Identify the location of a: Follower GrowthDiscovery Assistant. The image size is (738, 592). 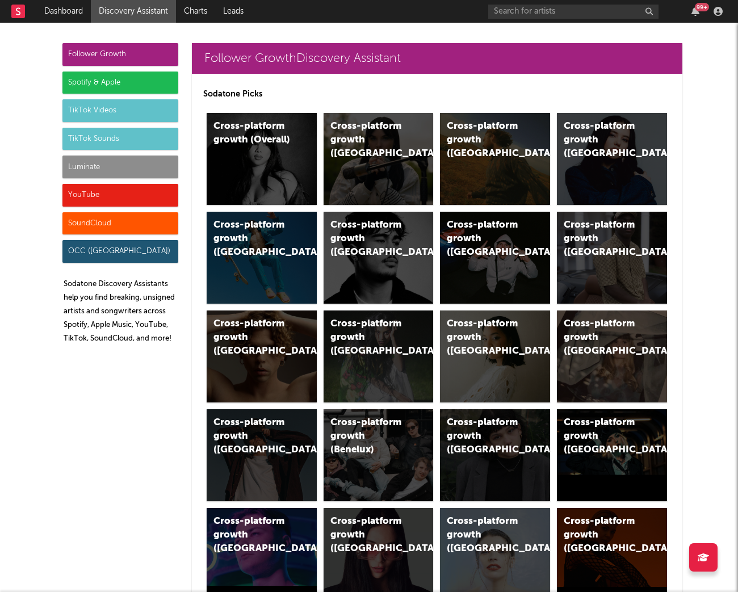
(437, 58).